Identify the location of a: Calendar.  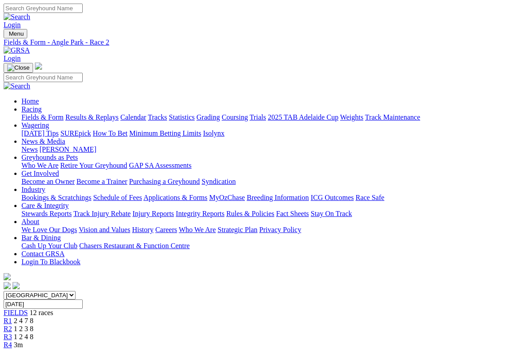
(133, 117).